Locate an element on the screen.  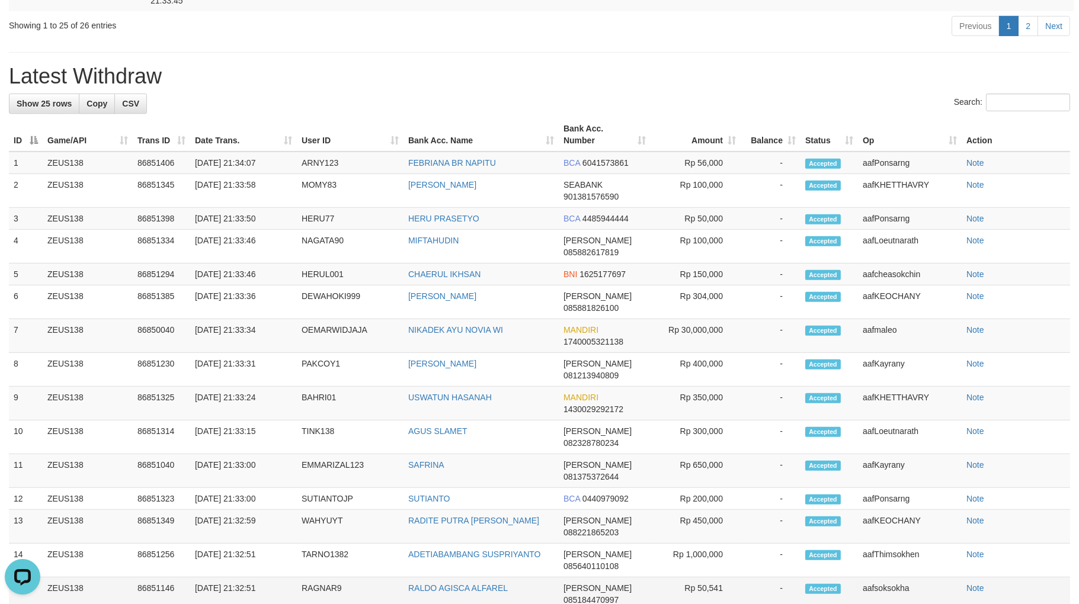
th: Amount: activate to sort column ascending is located at coordinates (696, 134).